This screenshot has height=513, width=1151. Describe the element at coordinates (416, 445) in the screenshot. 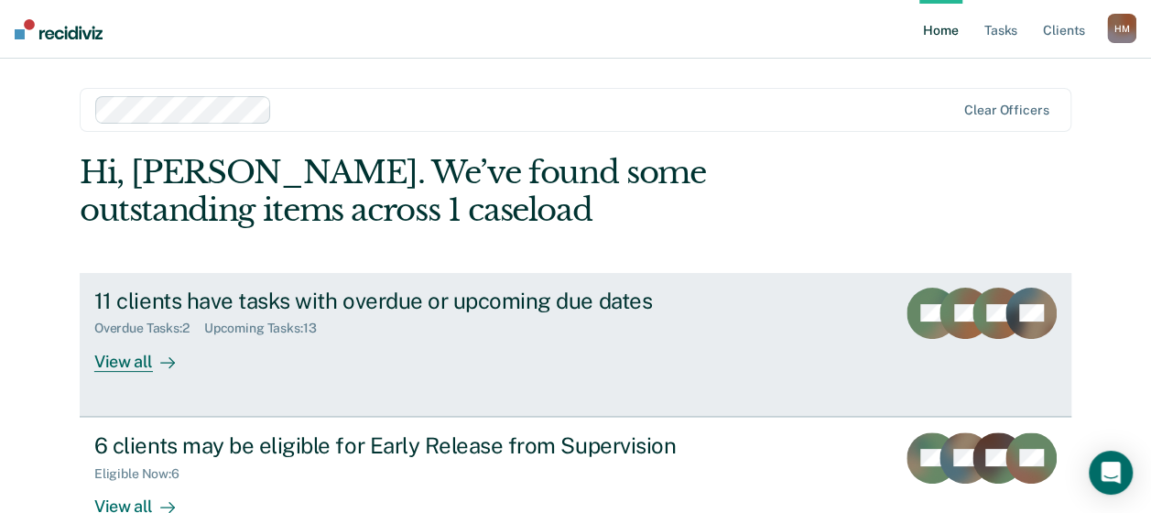

I see `div: 6 clients may be eligible for Early Release from Supervision` at that location.